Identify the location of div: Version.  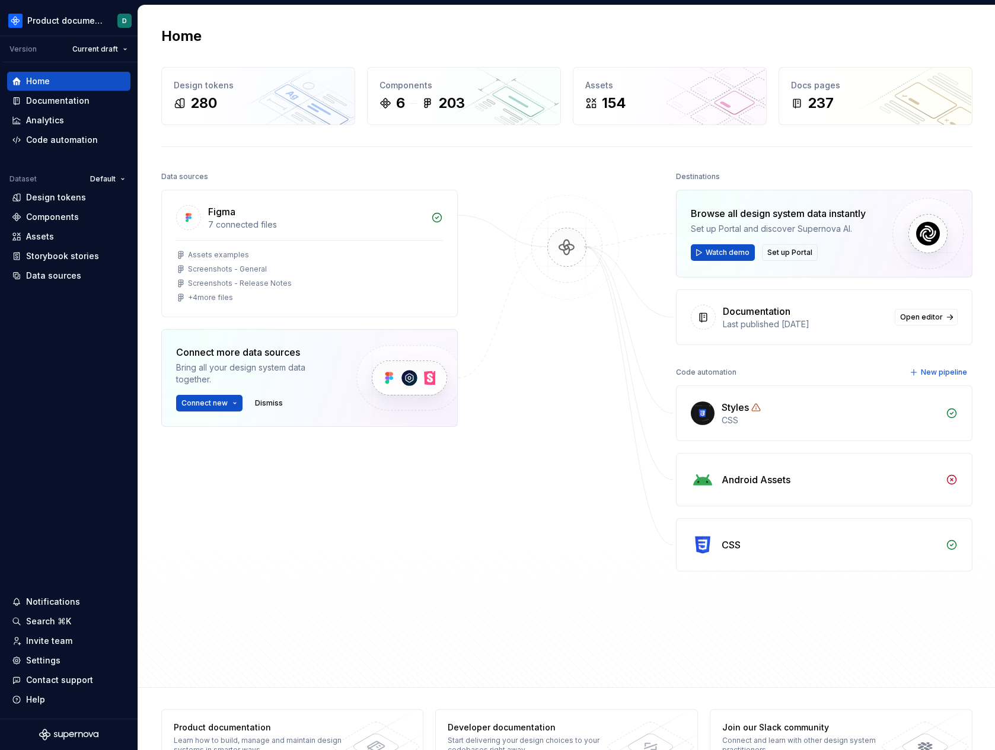
(23, 49).